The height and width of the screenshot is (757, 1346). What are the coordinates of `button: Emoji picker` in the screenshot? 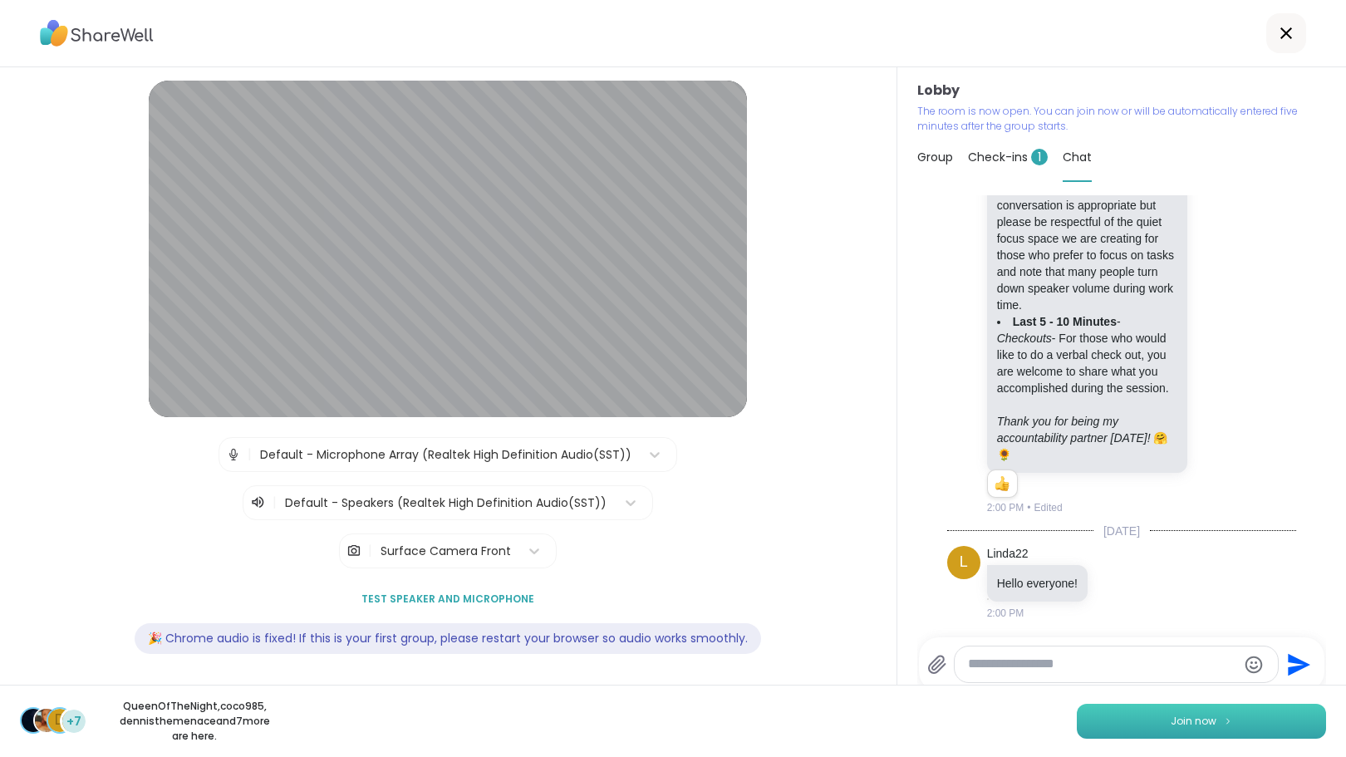 It's located at (1254, 665).